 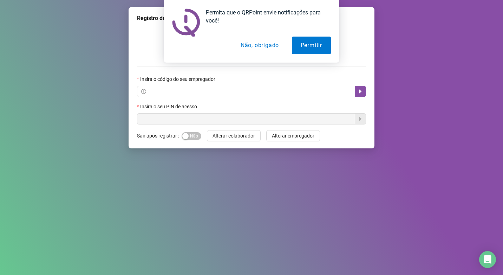 I want to click on button: Alterar empregador, so click(x=293, y=136).